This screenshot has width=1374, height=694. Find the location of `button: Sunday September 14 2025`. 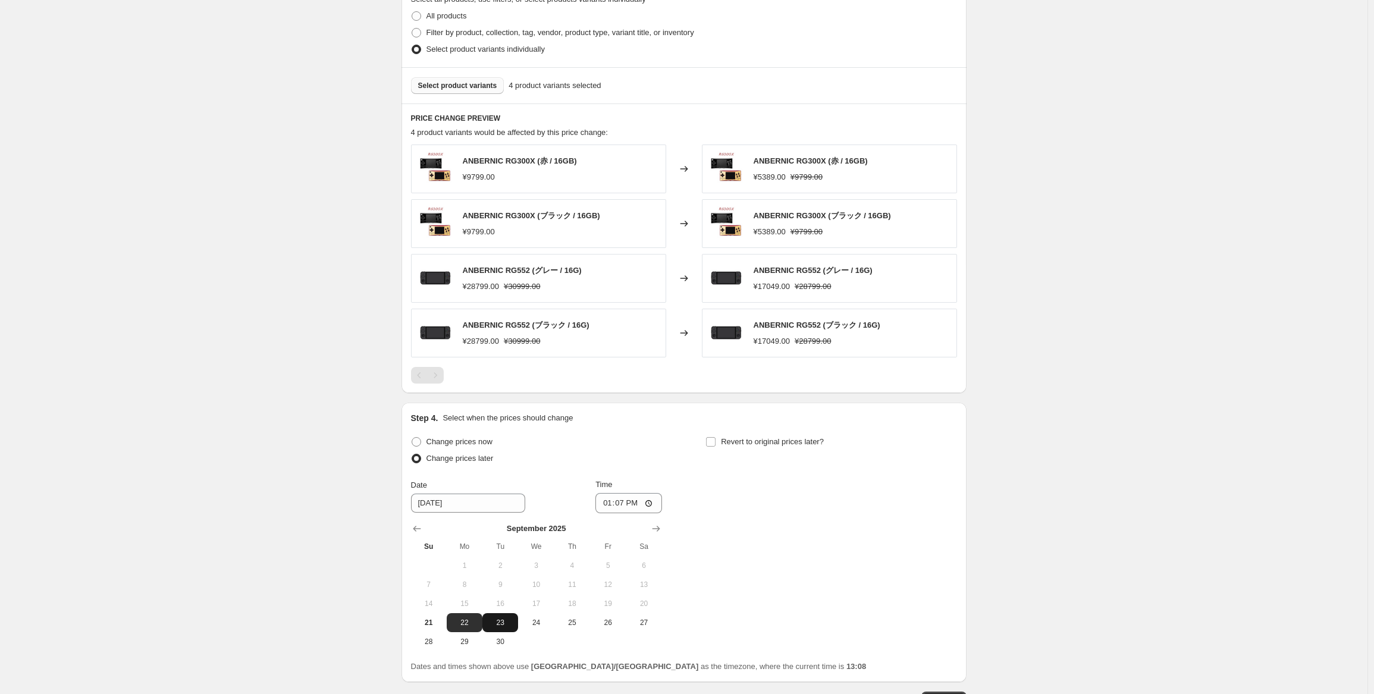

button: Sunday September 14 2025 is located at coordinates (429, 604).